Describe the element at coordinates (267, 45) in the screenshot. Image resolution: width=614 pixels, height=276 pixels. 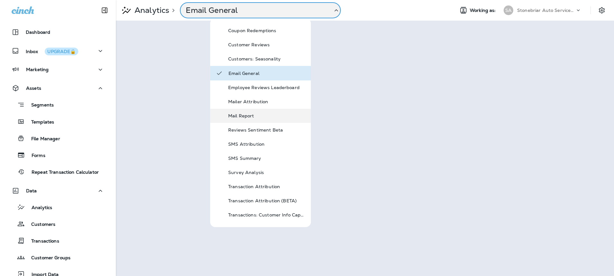
I see `p: Customer Reviews` at that location.